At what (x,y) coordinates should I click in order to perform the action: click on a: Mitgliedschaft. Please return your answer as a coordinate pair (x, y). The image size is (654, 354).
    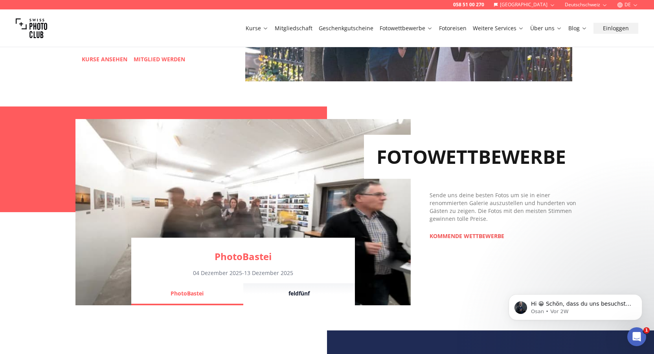
    Looking at the image, I should click on (294, 28).